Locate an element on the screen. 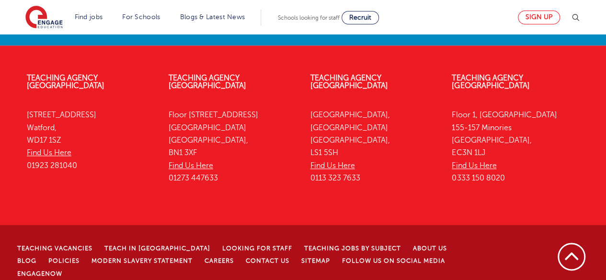  span: Recruit is located at coordinates (360, 17).